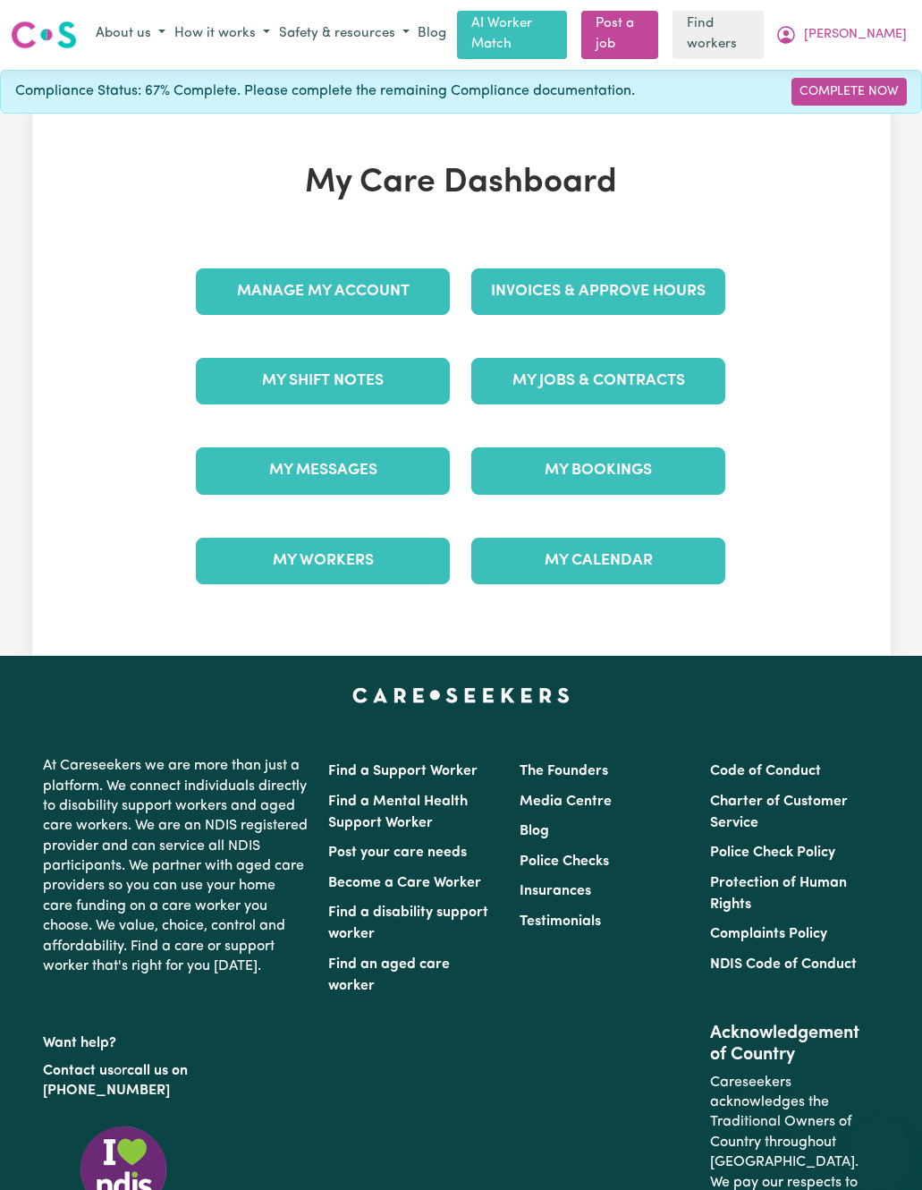 This screenshot has height=1190, width=922. Describe the element at coordinates (783, 964) in the screenshot. I see `a: NDIS Code of Conduct` at that location.